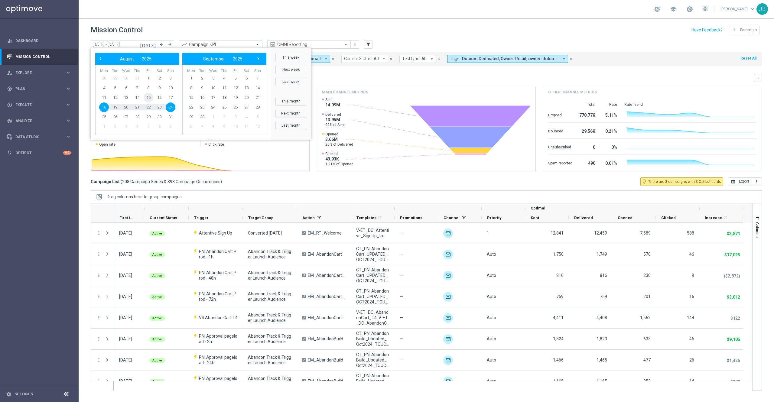 The height and width of the screenshot is (402, 774). I want to click on span: 24, so click(171, 107).